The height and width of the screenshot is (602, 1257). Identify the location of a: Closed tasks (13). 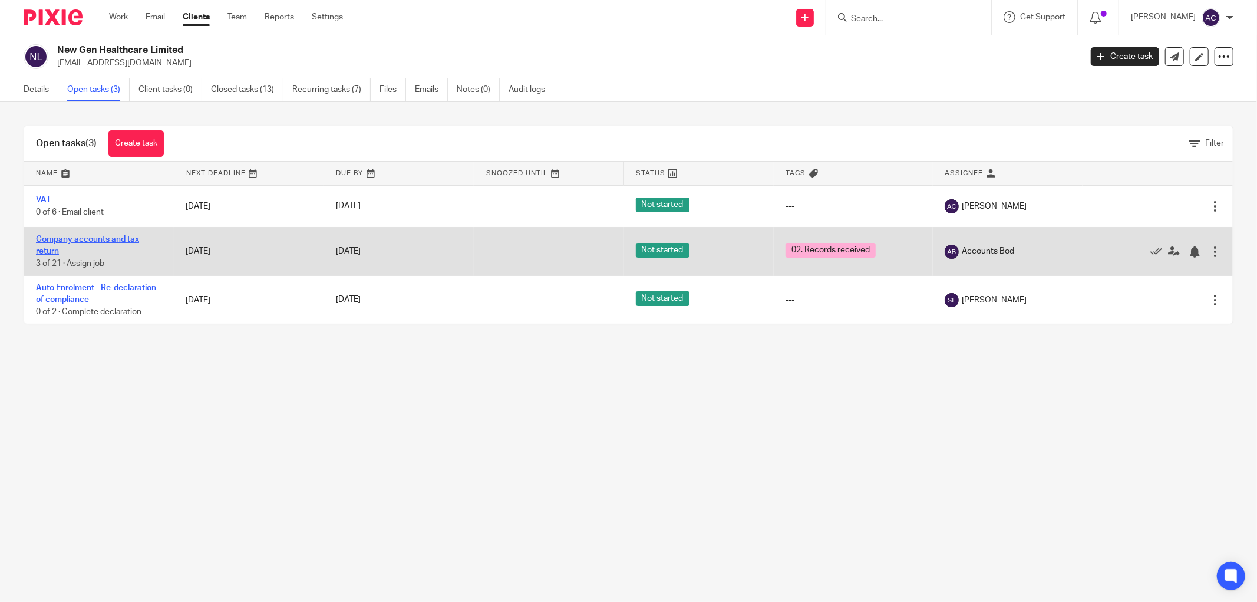
(247, 90).